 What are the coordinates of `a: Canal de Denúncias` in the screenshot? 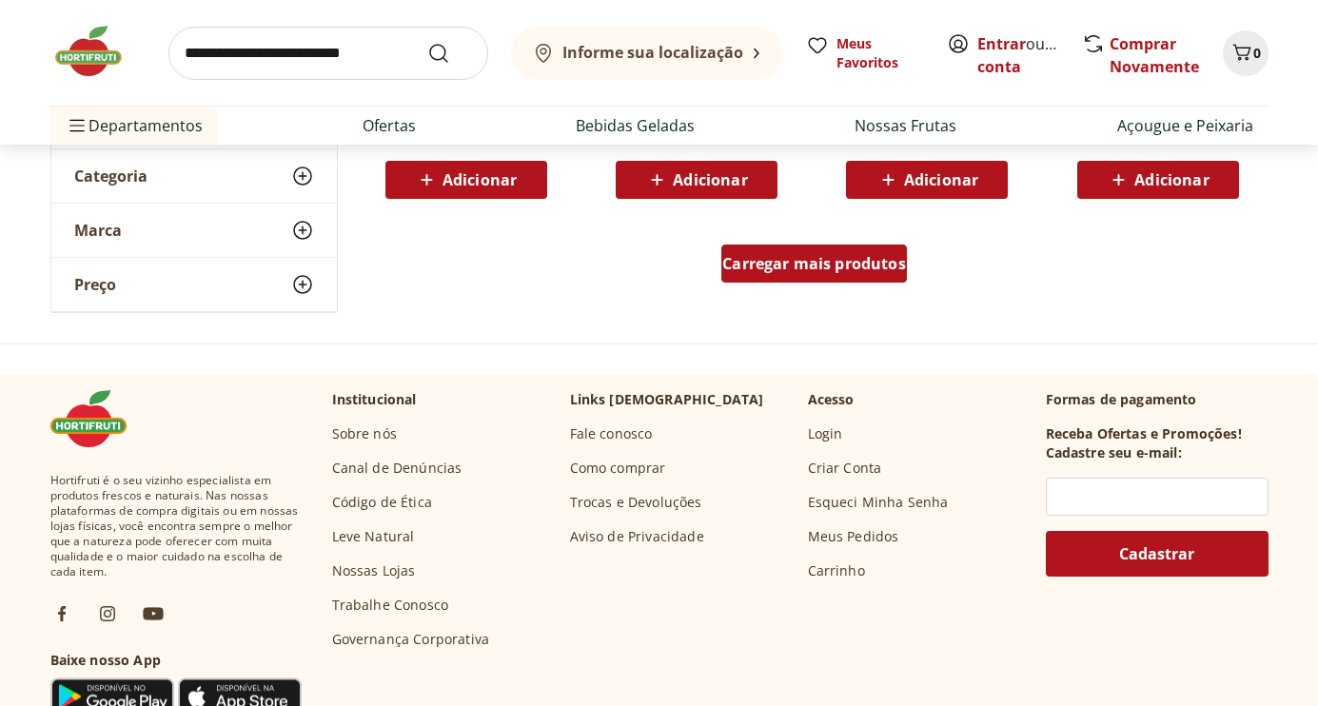 It's located at (397, 468).